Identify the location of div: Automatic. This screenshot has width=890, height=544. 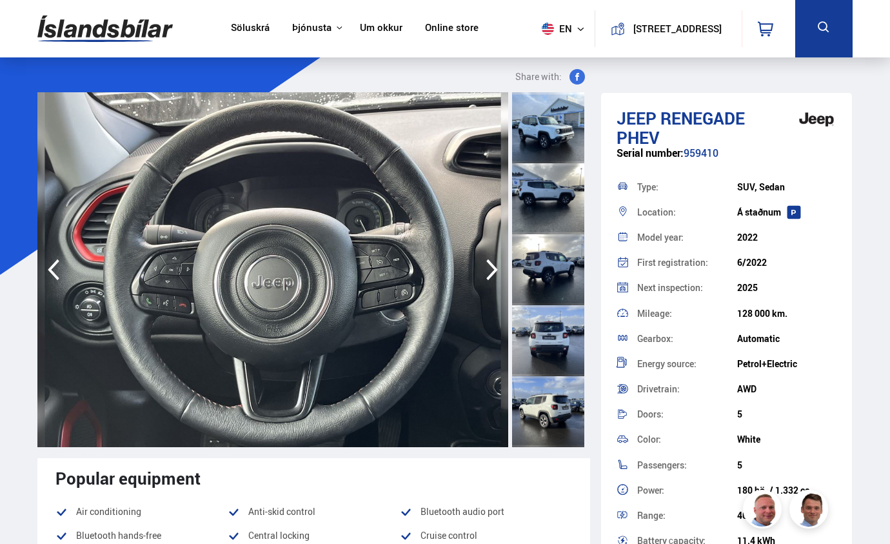
(787, 339).